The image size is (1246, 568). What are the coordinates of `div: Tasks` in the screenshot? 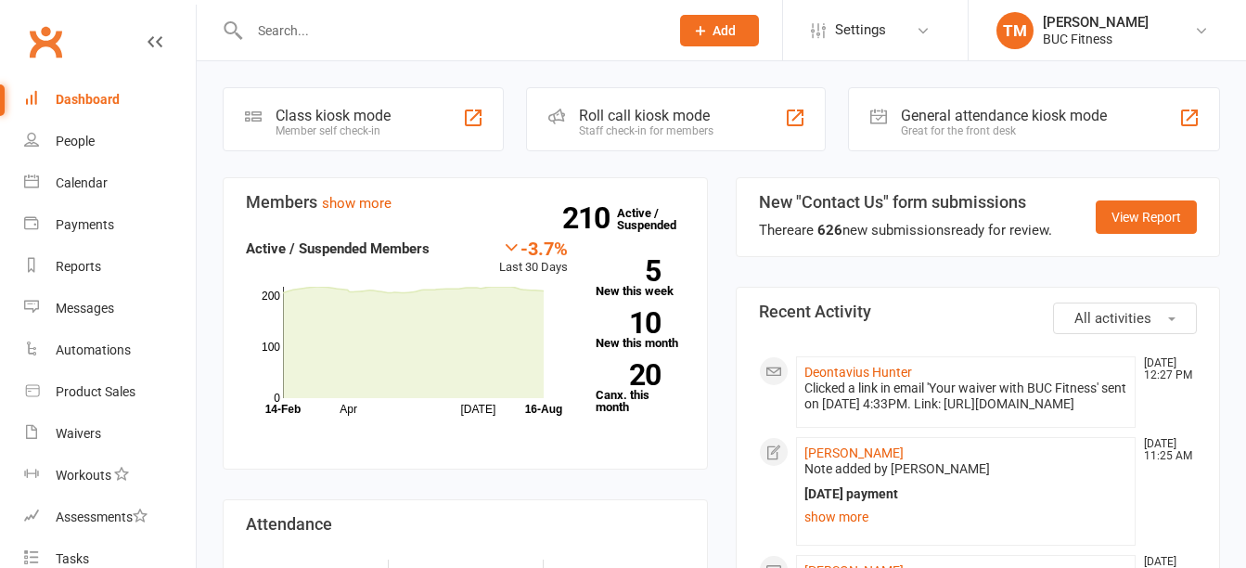 It's located at (72, 559).